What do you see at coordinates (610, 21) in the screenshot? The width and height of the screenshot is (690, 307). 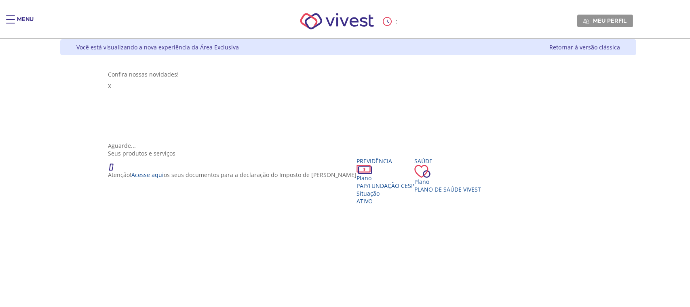 I see `span: Meu perfil` at bounding box center [610, 21].